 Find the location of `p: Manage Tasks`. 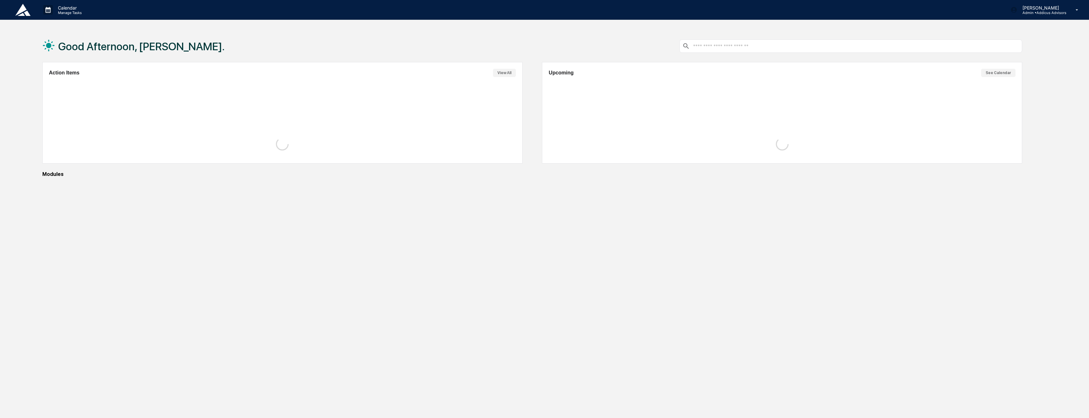

p: Manage Tasks is located at coordinates (69, 13).